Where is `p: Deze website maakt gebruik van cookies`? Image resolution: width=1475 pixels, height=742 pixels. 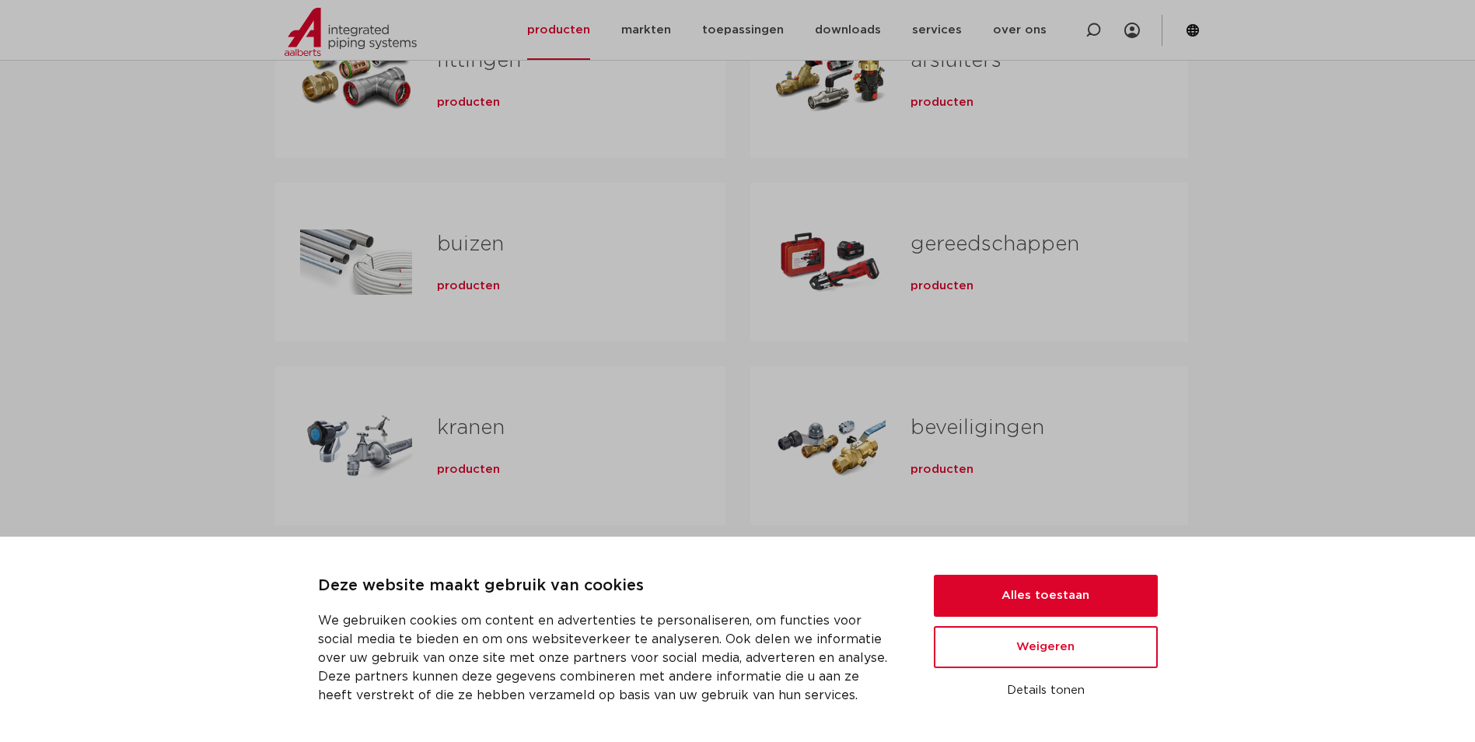
p: Deze website maakt gebruik van cookies is located at coordinates (607, 586).